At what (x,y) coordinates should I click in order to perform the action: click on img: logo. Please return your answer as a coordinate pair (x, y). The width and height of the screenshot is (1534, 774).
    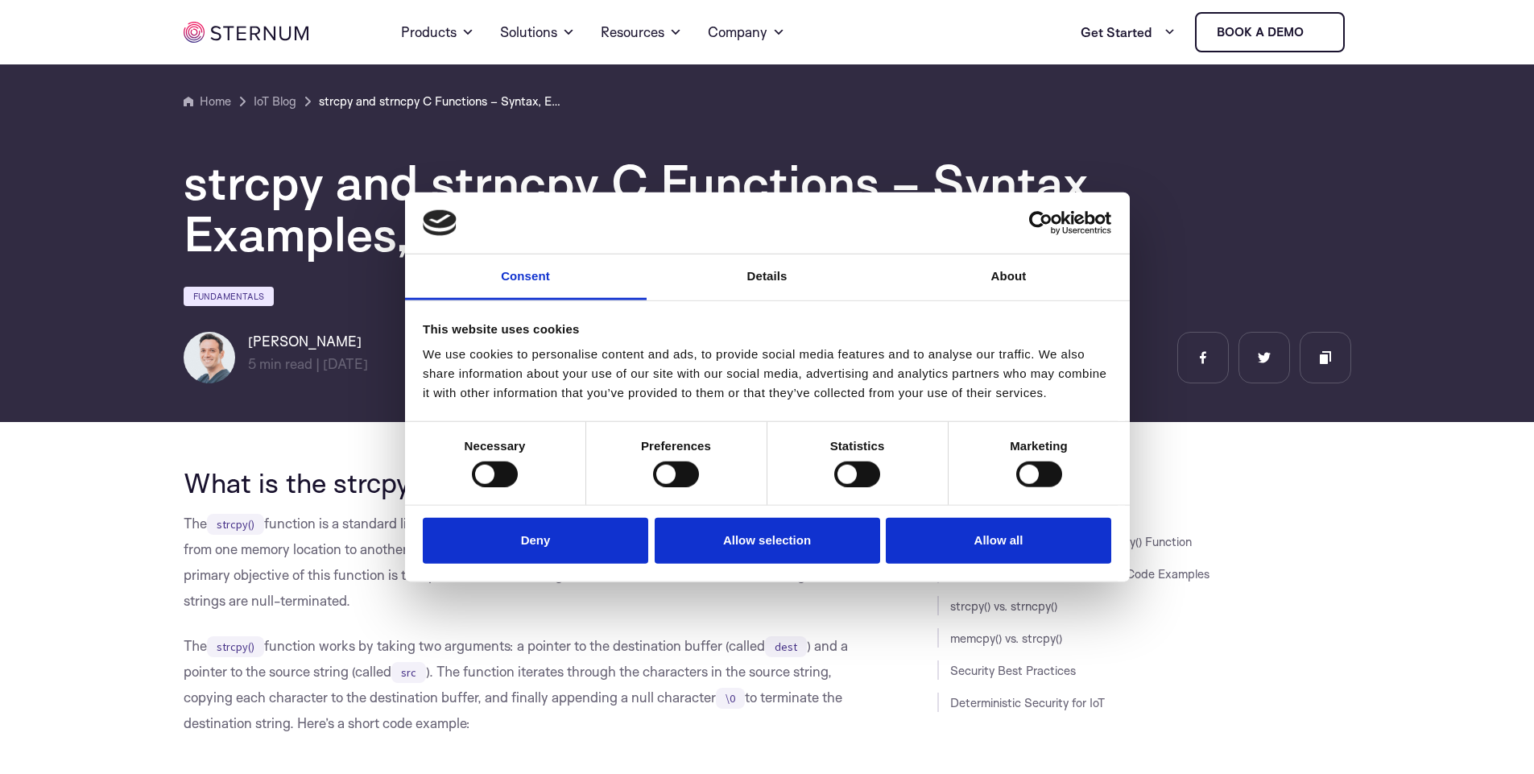
    Looking at the image, I should click on (440, 223).